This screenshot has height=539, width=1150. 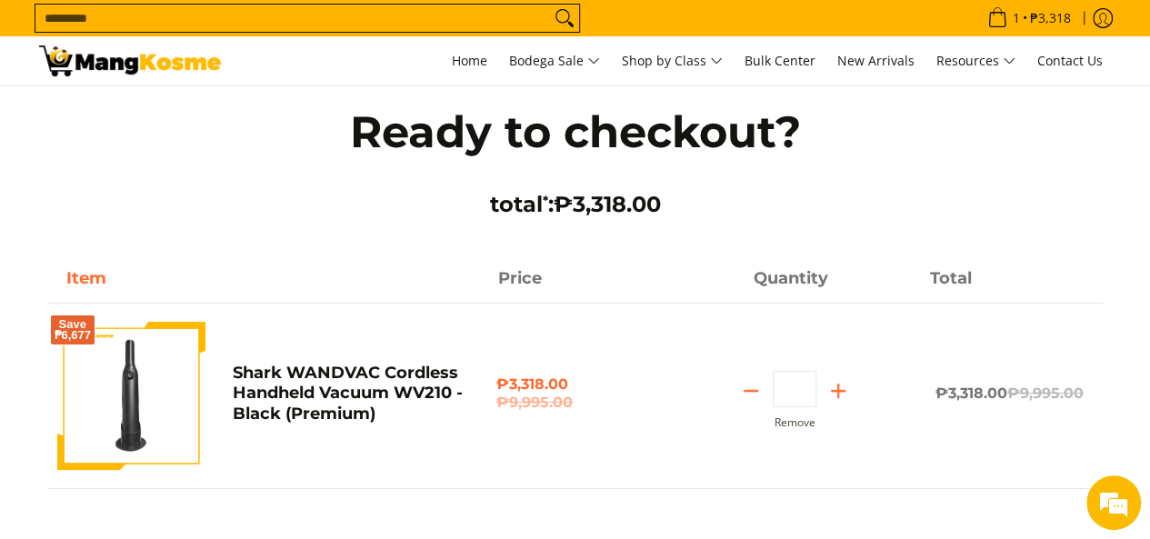 I want to click on a: Resources, so click(x=975, y=61).